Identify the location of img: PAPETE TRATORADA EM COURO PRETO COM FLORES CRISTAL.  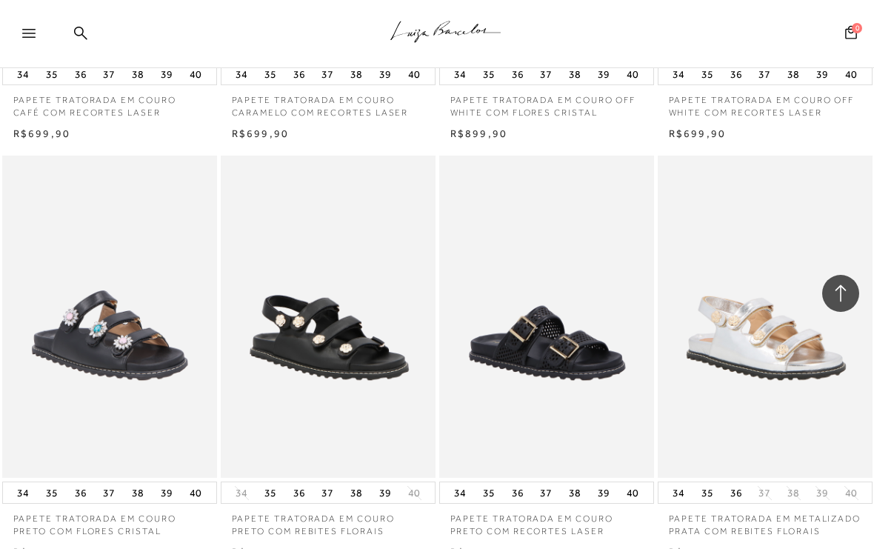
(110, 316).